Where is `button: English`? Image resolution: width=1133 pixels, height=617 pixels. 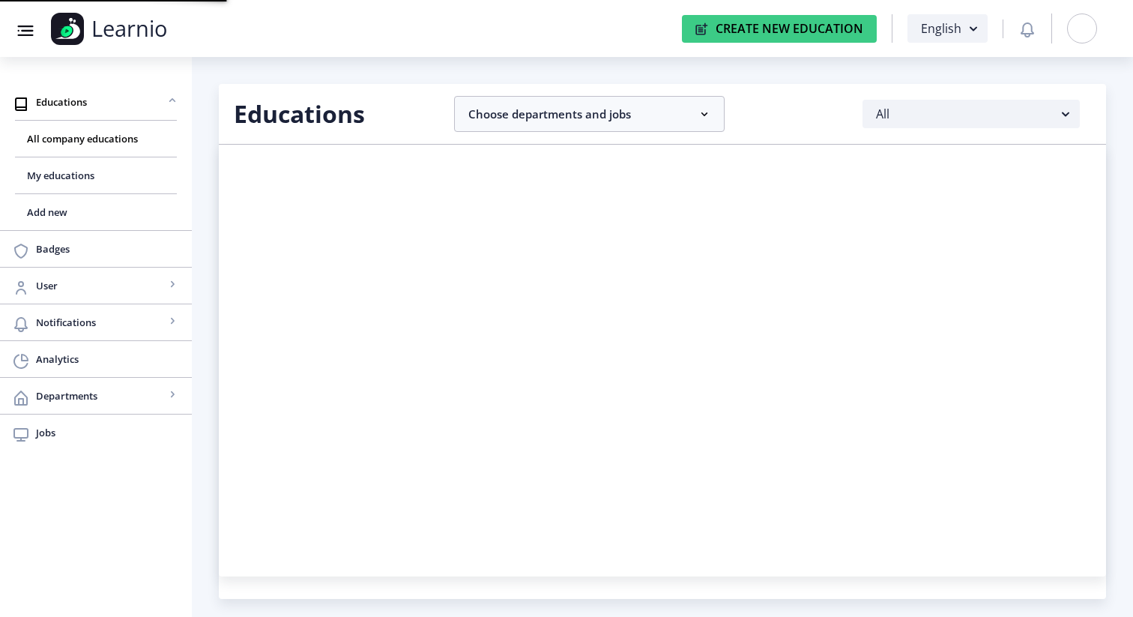
button: English is located at coordinates (947, 28).